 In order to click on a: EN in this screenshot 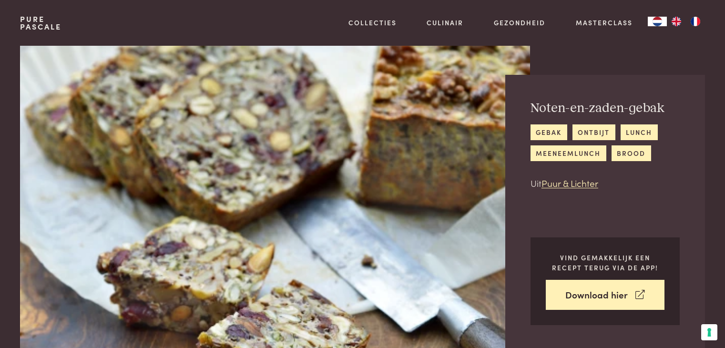, I will do `click(677, 21)`.